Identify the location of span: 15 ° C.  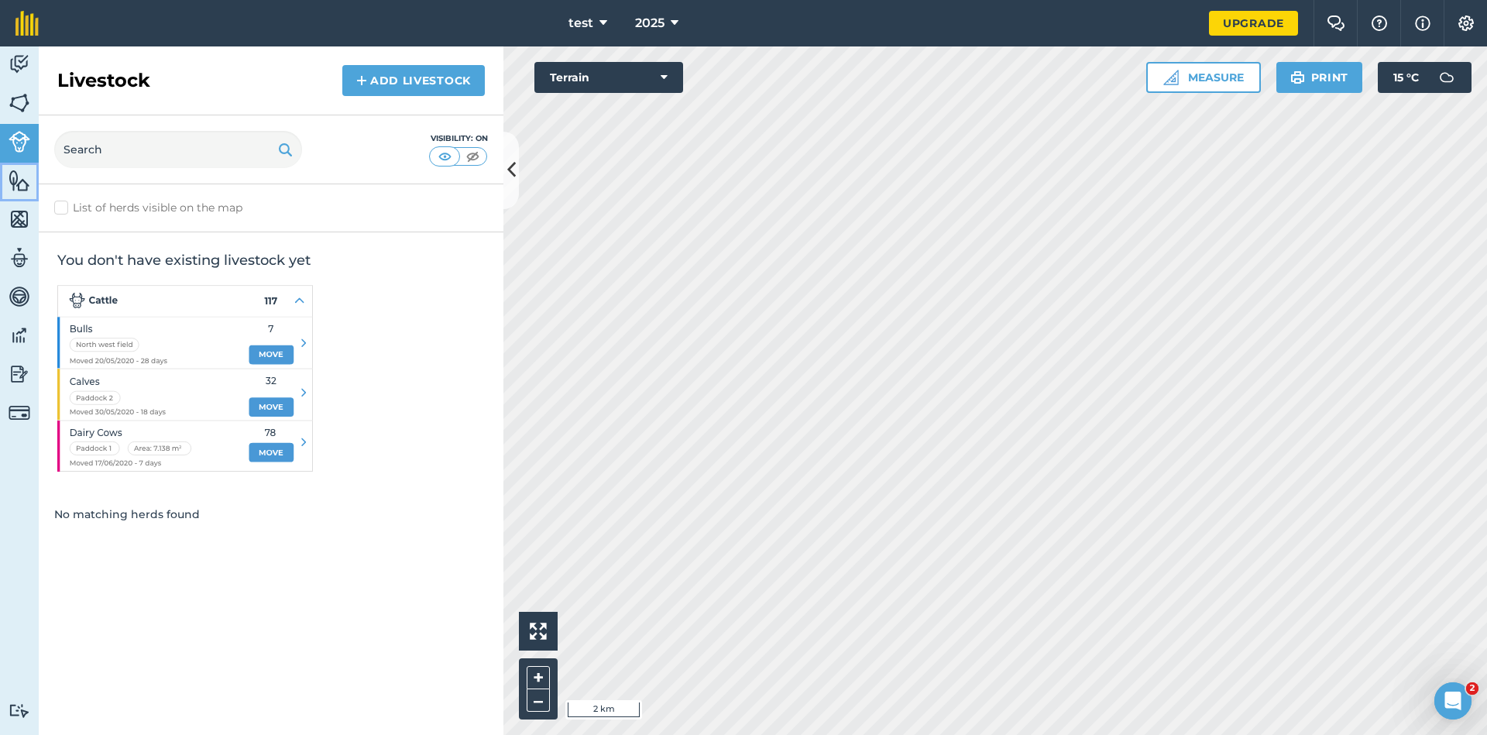
(1405, 77).